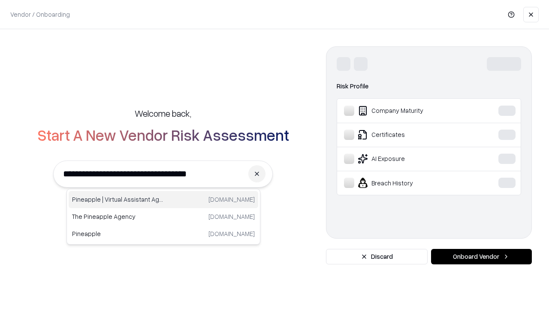 The image size is (549, 309). I want to click on div: Risk Profile, so click(429, 86).